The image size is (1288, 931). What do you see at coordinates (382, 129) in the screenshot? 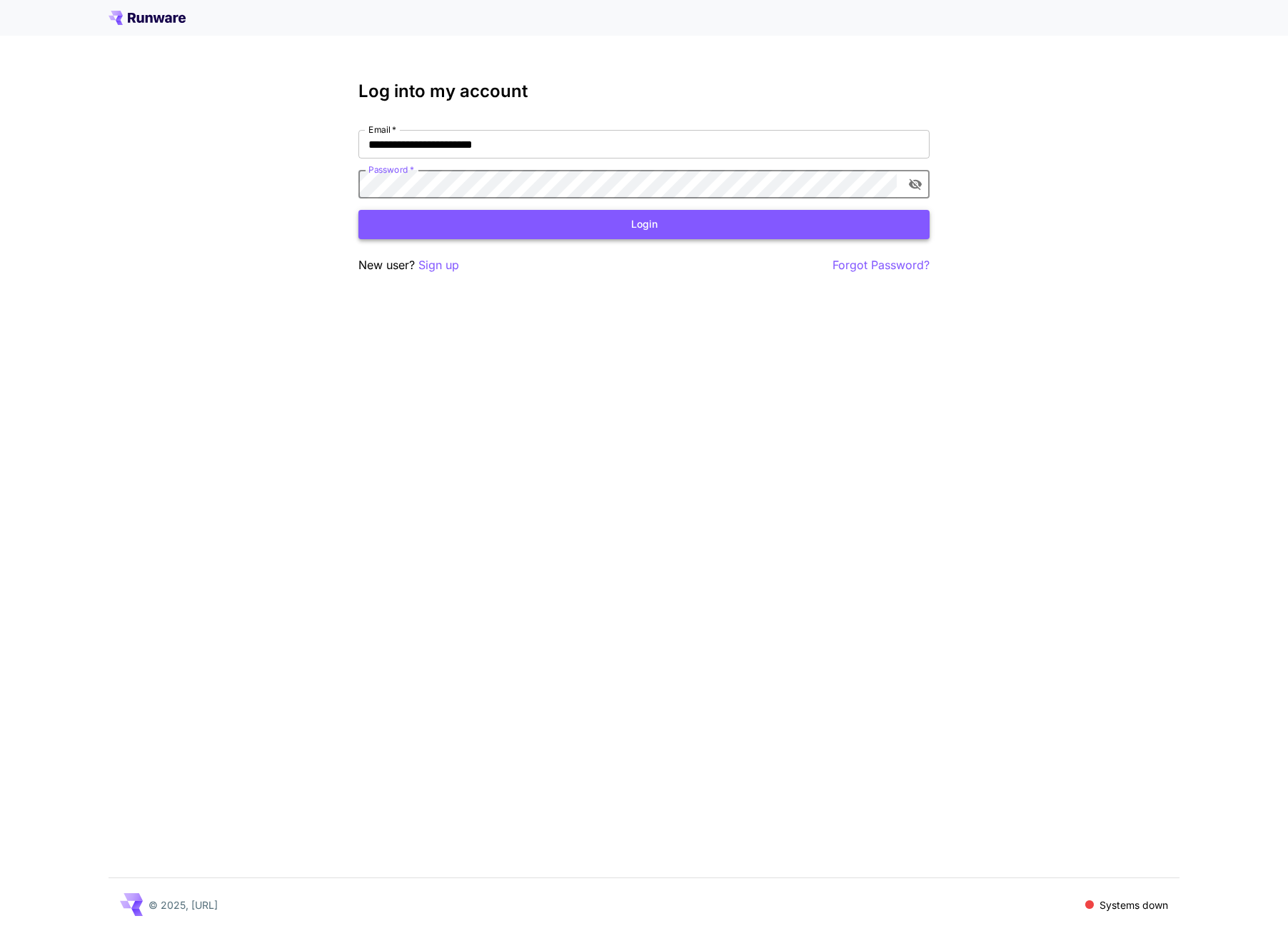
I see `label: Email` at bounding box center [382, 129].